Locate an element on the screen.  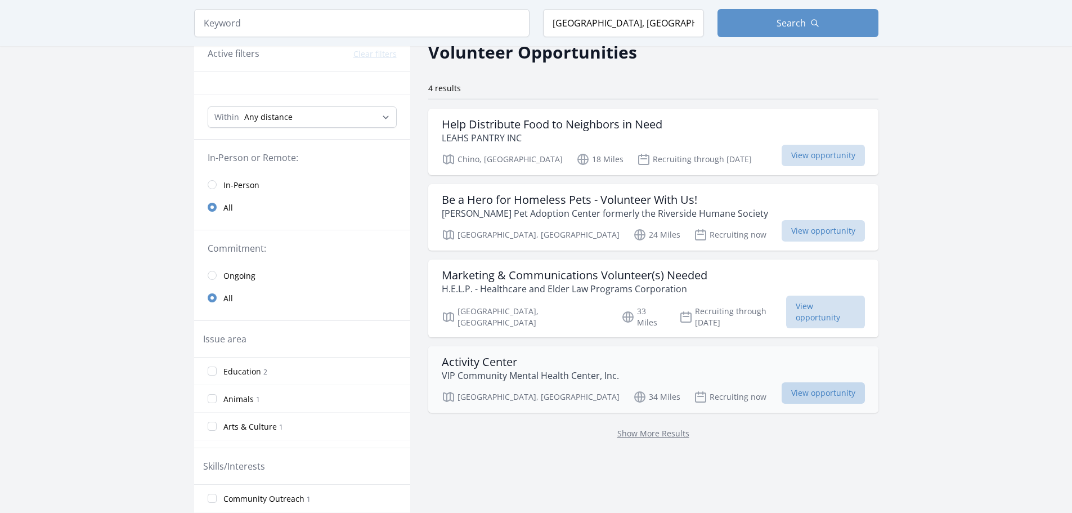
span: In-Person is located at coordinates (241, 185).